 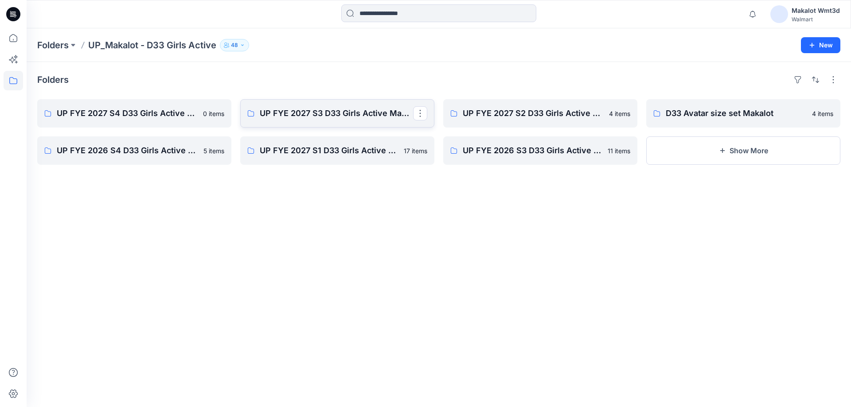 I want to click on p: 17 items, so click(x=415, y=151).